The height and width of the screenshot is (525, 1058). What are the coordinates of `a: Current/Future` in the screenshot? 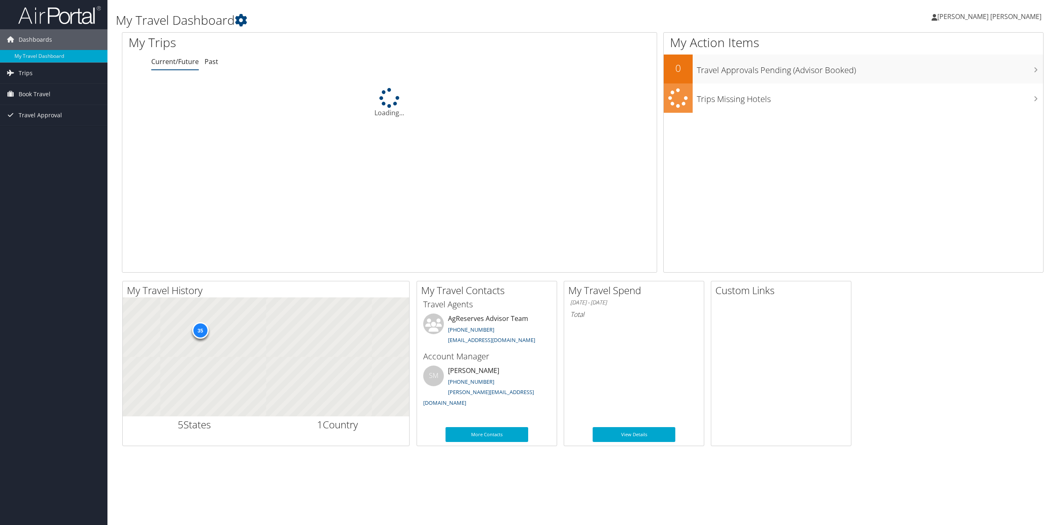 It's located at (175, 62).